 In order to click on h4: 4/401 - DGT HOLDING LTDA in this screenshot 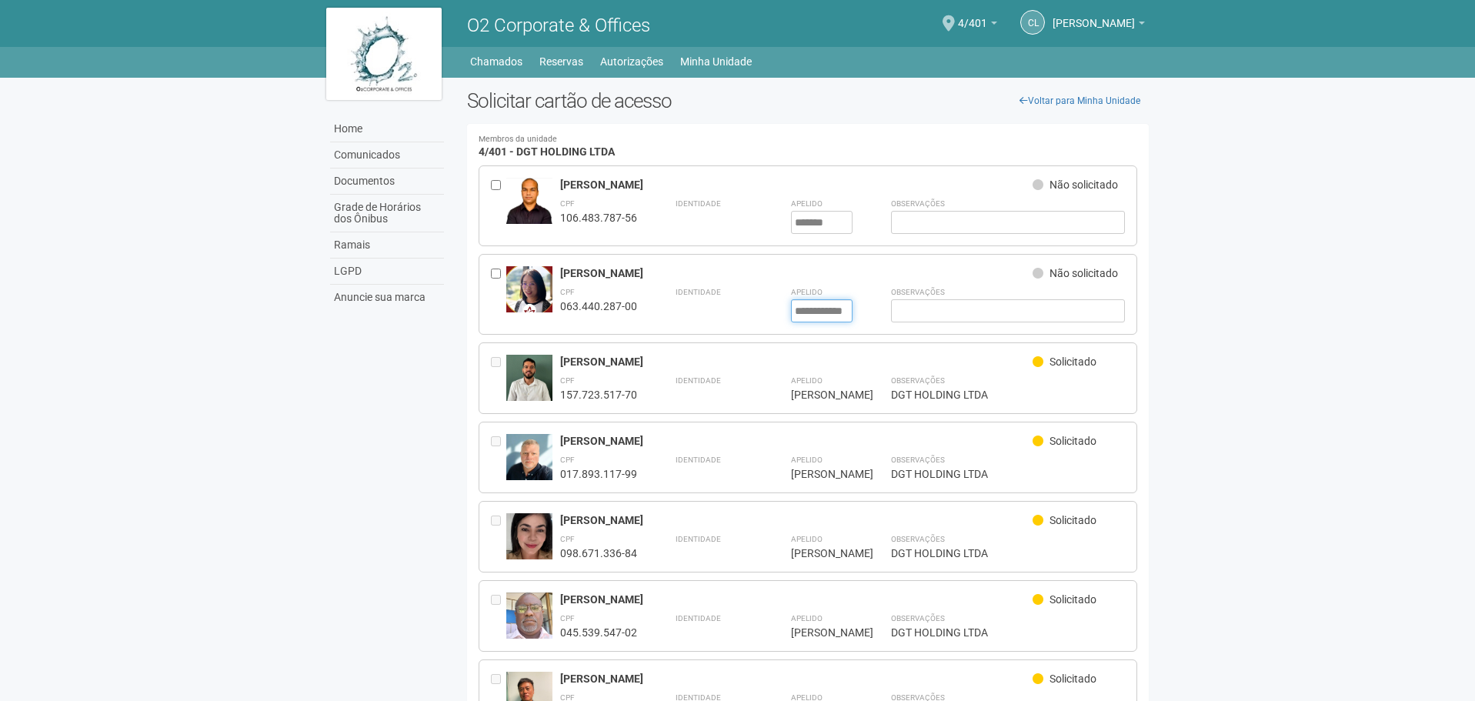, I will do `click(808, 146)`.